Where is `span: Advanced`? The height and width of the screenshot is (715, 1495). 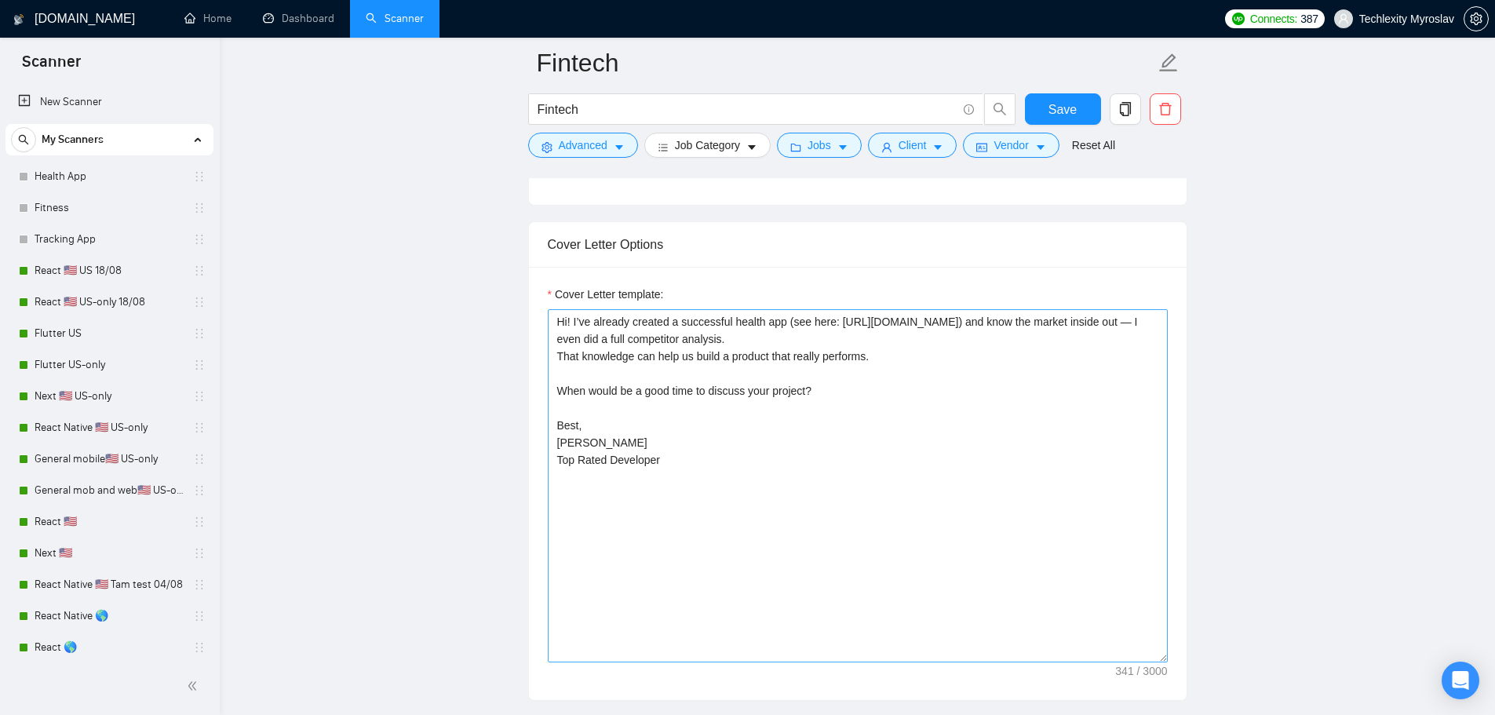 span: Advanced is located at coordinates (583, 145).